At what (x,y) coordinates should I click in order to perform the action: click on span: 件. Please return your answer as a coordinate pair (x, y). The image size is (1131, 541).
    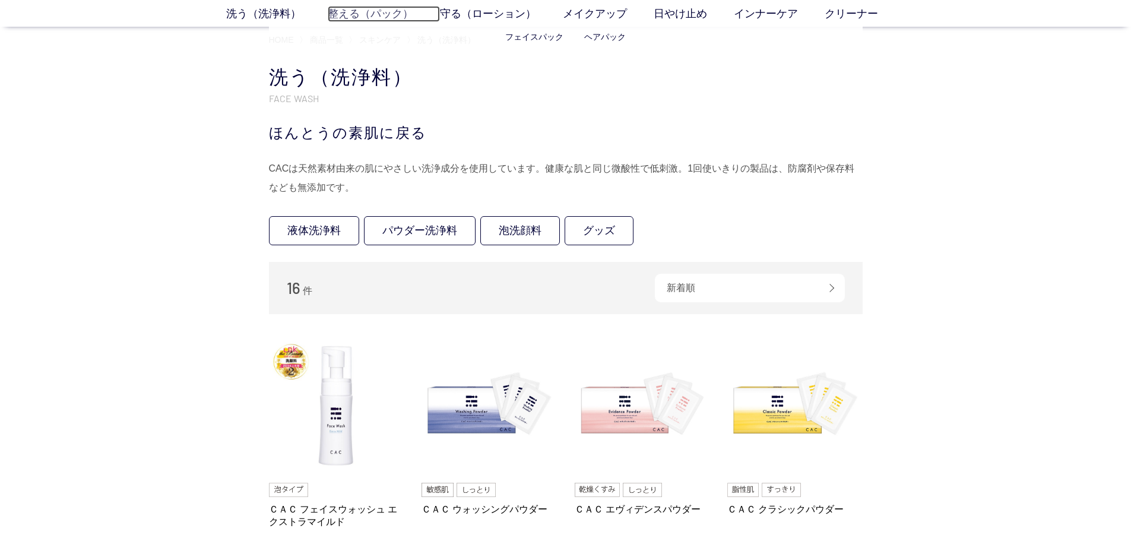
    Looking at the image, I should click on (308, 290).